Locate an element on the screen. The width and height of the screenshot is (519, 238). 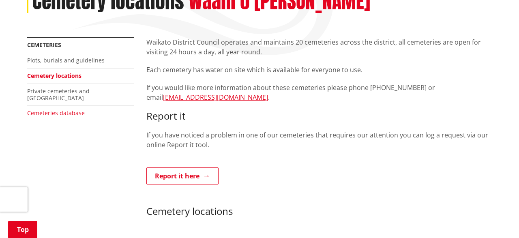
a: Cemeteries is located at coordinates (44, 45).